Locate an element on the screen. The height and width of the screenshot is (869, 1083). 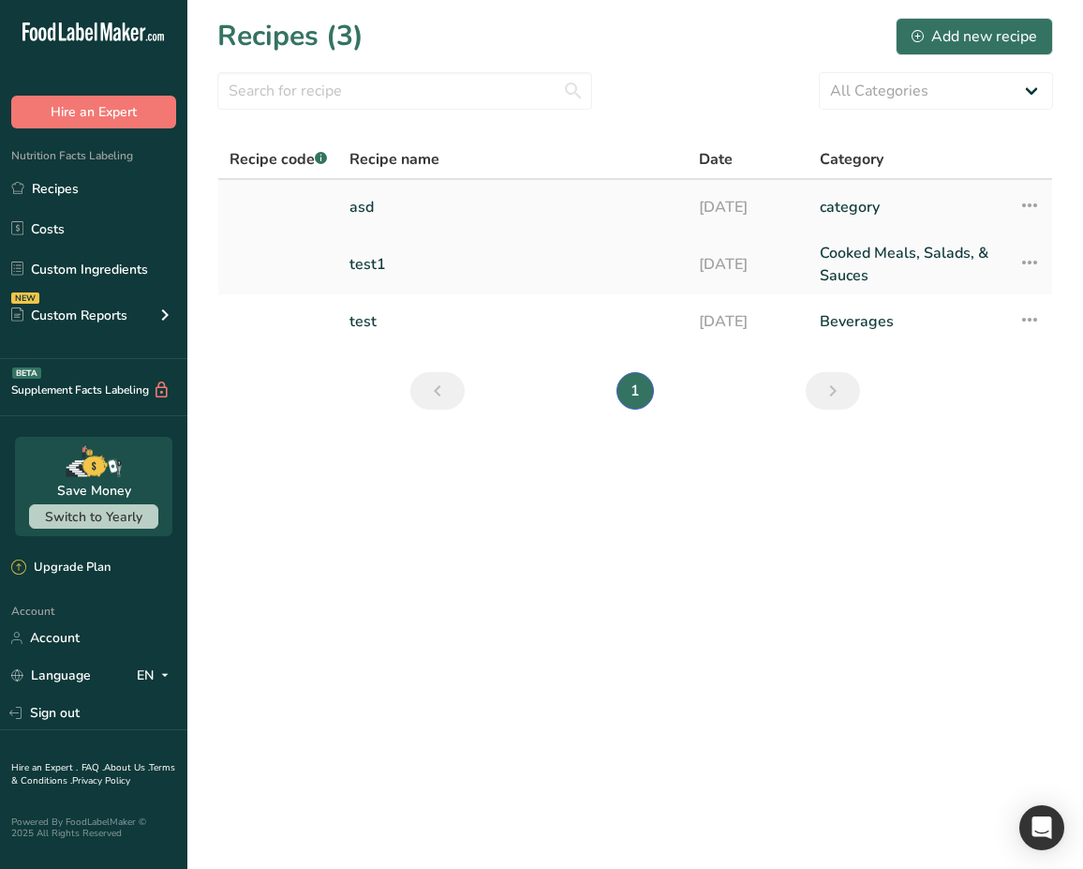
a: FAQ . is located at coordinates (93, 767).